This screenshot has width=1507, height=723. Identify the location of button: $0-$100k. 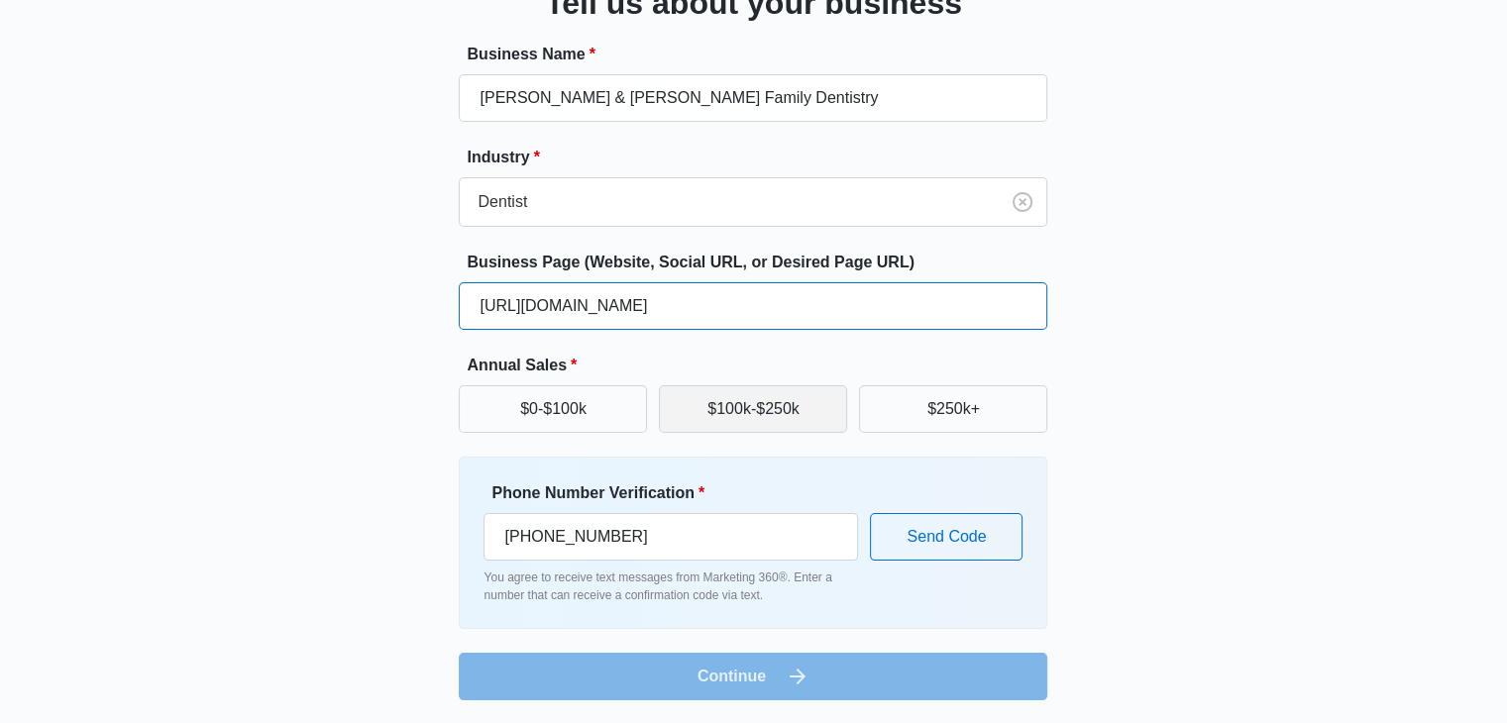
(553, 409).